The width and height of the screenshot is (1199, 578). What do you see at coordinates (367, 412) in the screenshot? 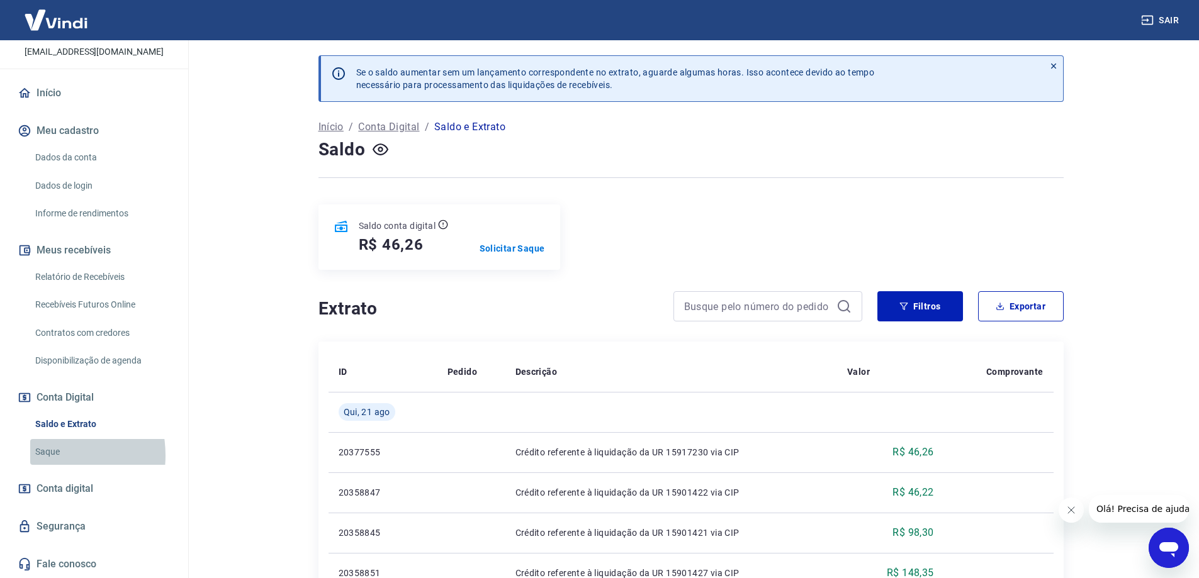
I see `span: Qui, 21 ago` at bounding box center [367, 412].